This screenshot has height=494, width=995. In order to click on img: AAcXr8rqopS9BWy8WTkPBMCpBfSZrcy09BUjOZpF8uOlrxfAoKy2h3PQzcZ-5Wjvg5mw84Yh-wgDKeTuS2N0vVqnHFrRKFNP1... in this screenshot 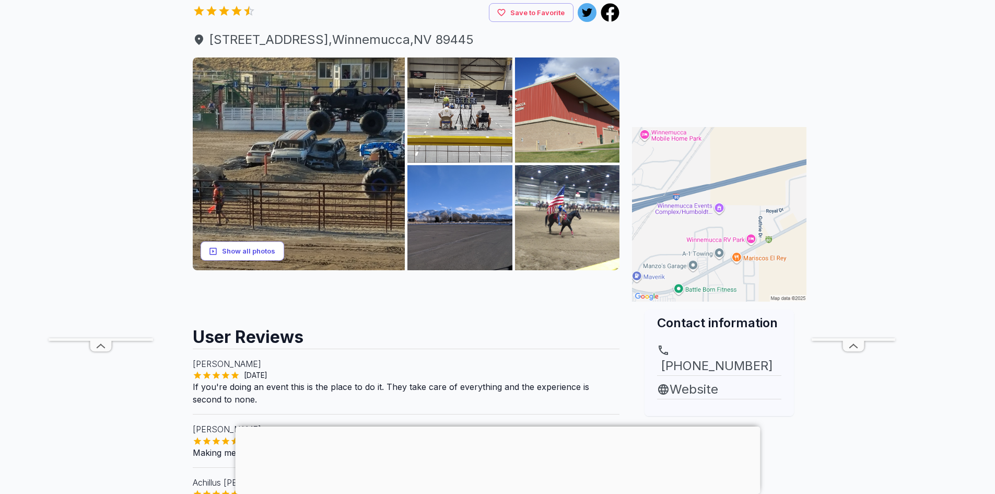, I will do `click(567, 217)`.